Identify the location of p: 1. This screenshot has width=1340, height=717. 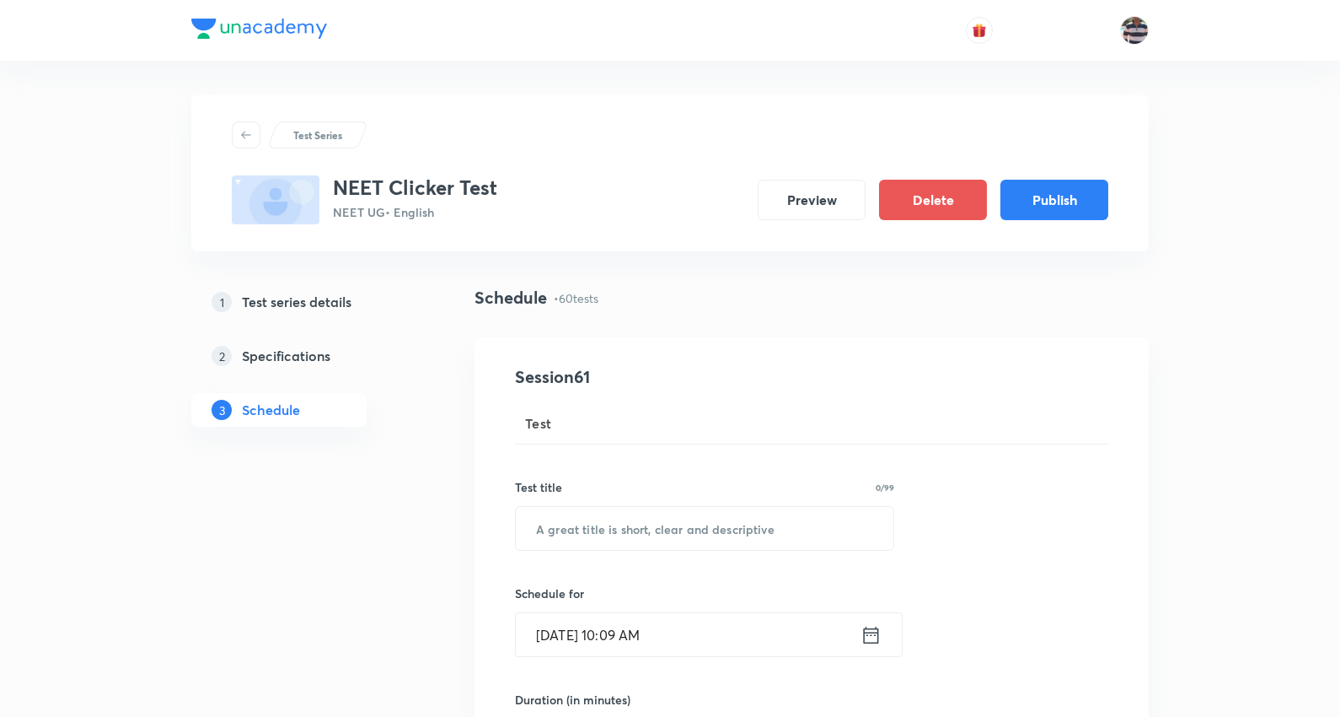
(222, 302).